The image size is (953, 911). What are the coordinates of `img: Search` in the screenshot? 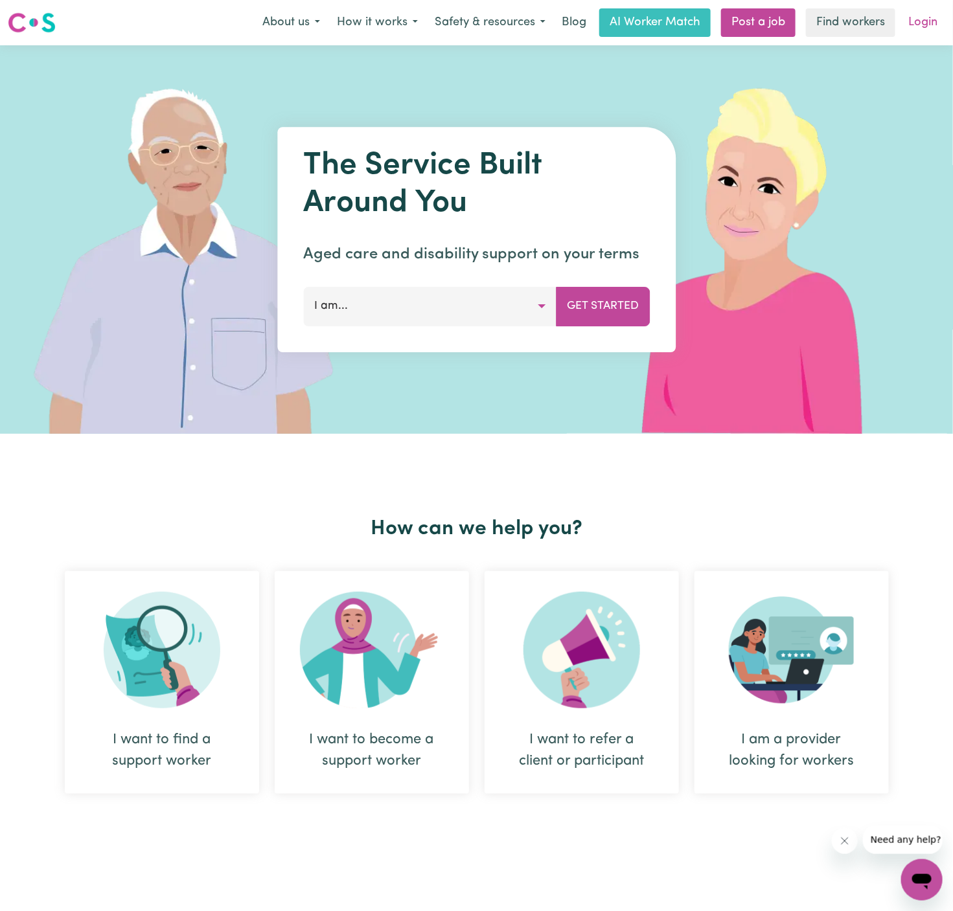 It's located at (162, 650).